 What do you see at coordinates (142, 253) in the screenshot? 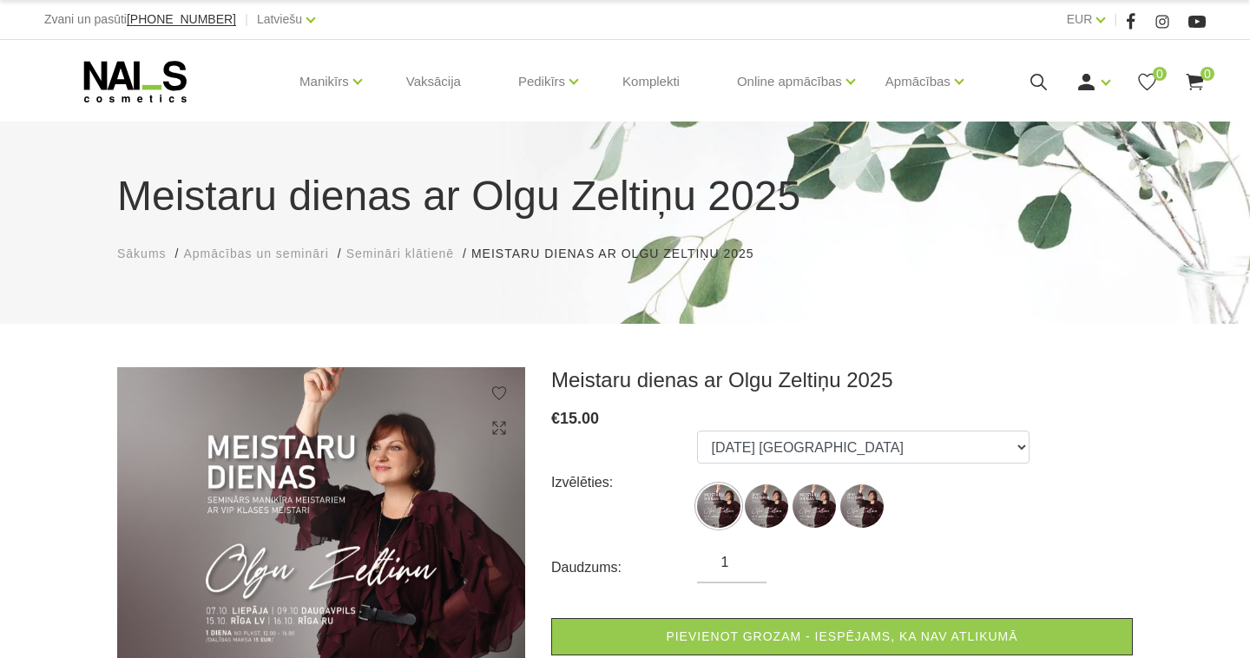
I see `a: Sākums` at bounding box center [142, 253].